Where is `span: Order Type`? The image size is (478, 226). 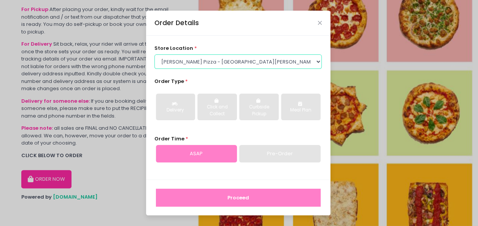
span: Order Type is located at coordinates (169, 81).